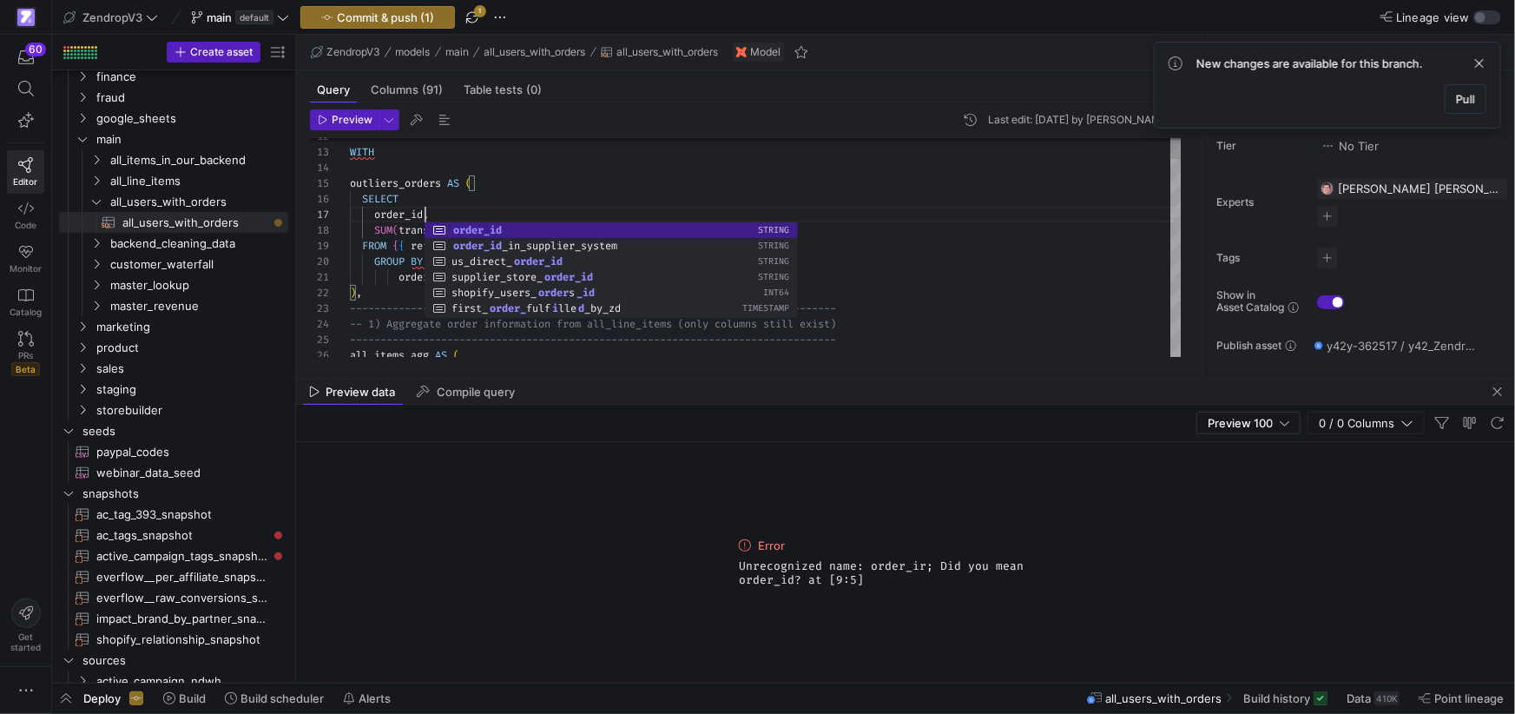 The image size is (1515, 714). What do you see at coordinates (25, 642) in the screenshot?
I see `span: Get started` at bounding box center [25, 642].